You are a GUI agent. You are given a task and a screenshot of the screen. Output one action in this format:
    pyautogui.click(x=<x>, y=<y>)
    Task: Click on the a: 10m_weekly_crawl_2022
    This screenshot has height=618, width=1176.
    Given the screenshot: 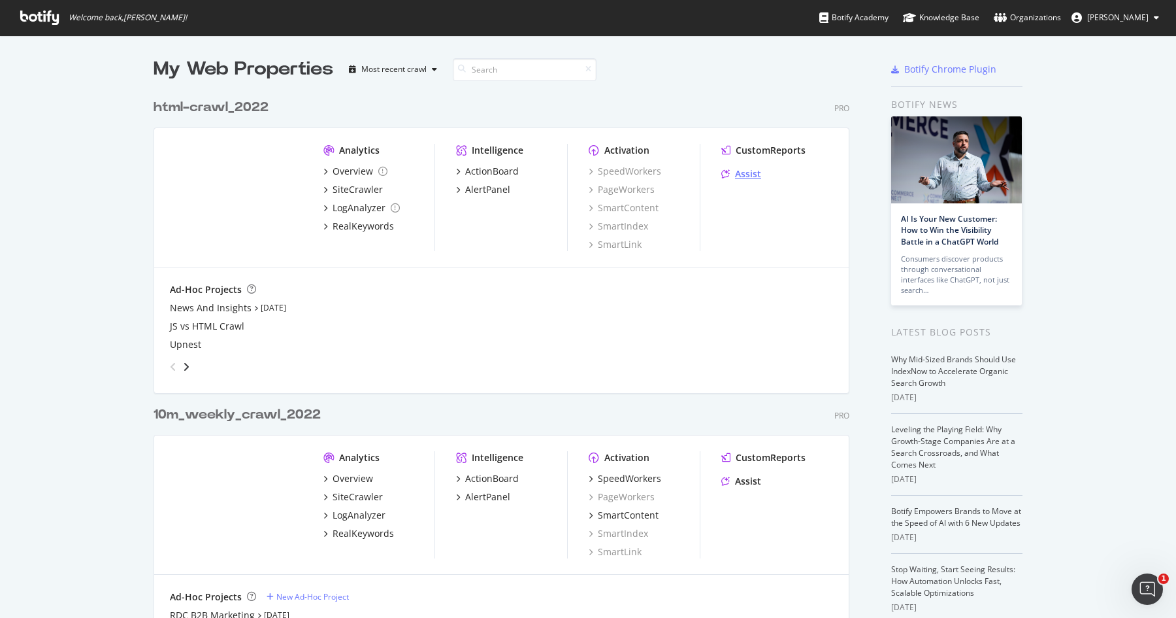 What is the action you would take?
    pyautogui.click(x=240, y=414)
    